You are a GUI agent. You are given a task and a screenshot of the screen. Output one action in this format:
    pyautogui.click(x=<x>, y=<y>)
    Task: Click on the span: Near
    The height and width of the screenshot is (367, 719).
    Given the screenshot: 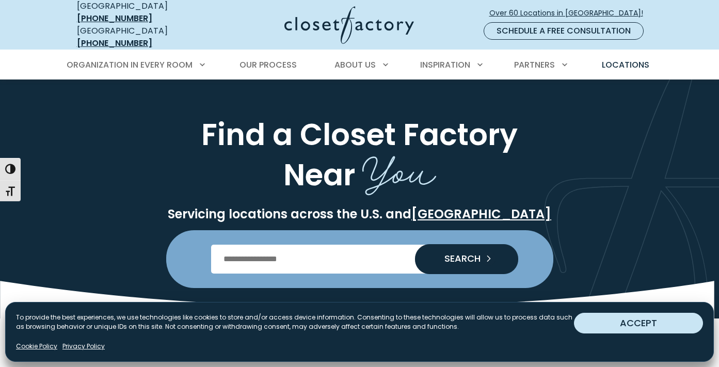 What is the action you would take?
    pyautogui.click(x=319, y=175)
    